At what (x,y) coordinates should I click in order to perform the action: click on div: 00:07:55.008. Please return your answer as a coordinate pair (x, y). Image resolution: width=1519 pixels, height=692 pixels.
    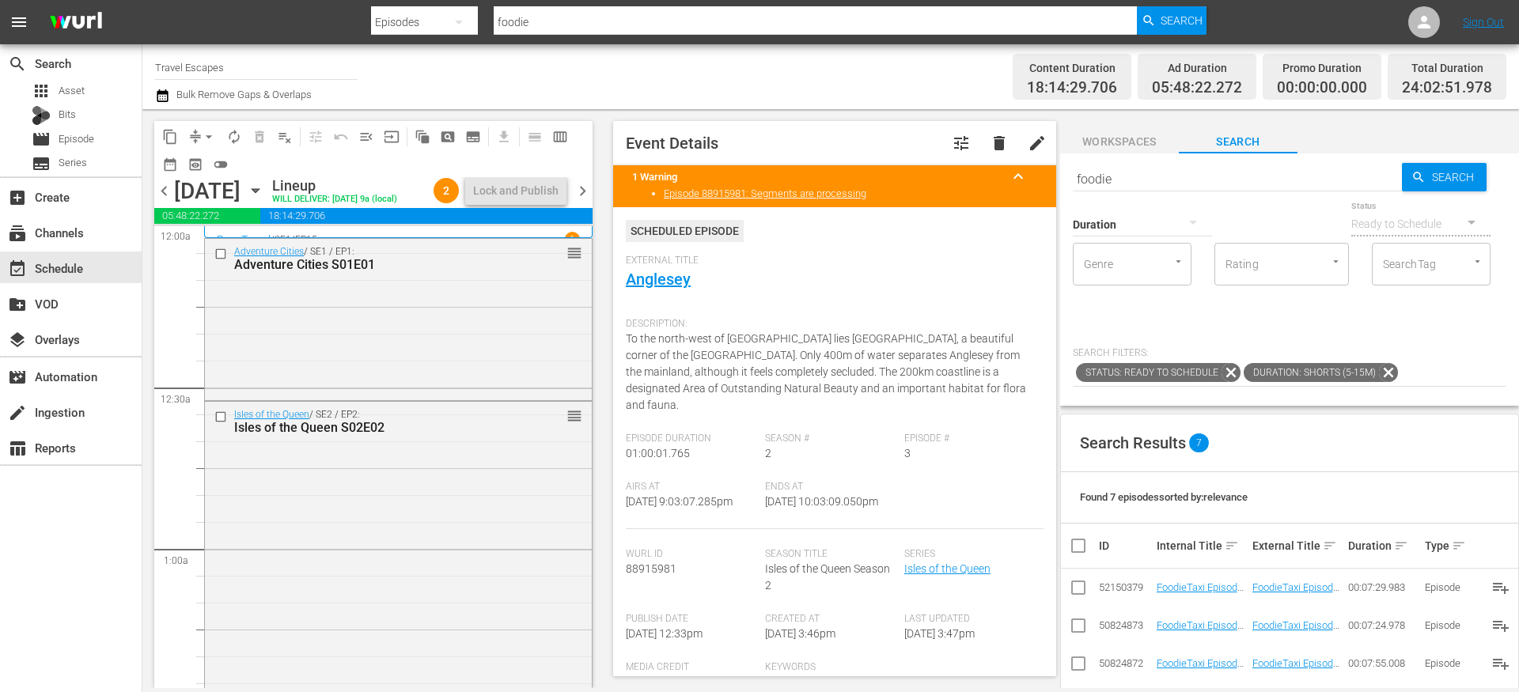
    Looking at the image, I should click on (1384, 663).